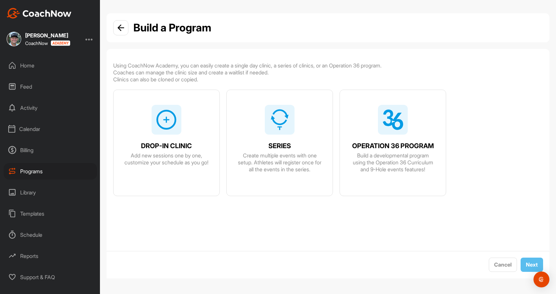  Describe the element at coordinates (14, 39) in the screenshot. I see `img: square_1d17092624a0c9047345b0916ba962b4.jpg` at that location.